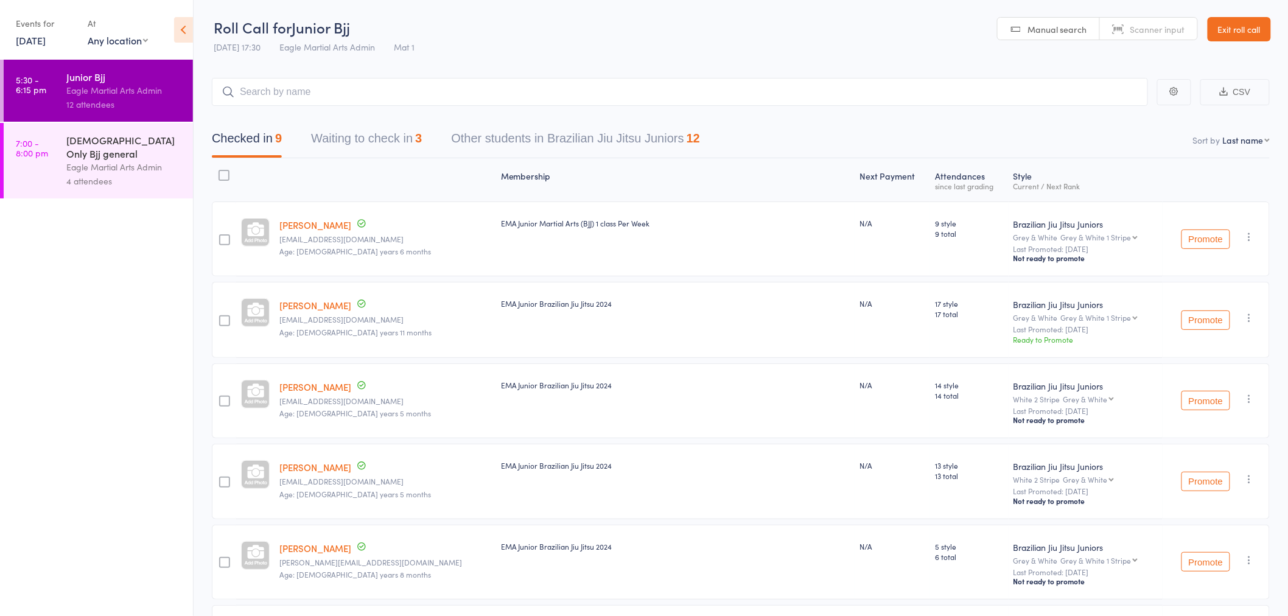 The width and height of the screenshot is (1288, 616). Describe the element at coordinates (969, 385) in the screenshot. I see `span: 14 style` at that location.